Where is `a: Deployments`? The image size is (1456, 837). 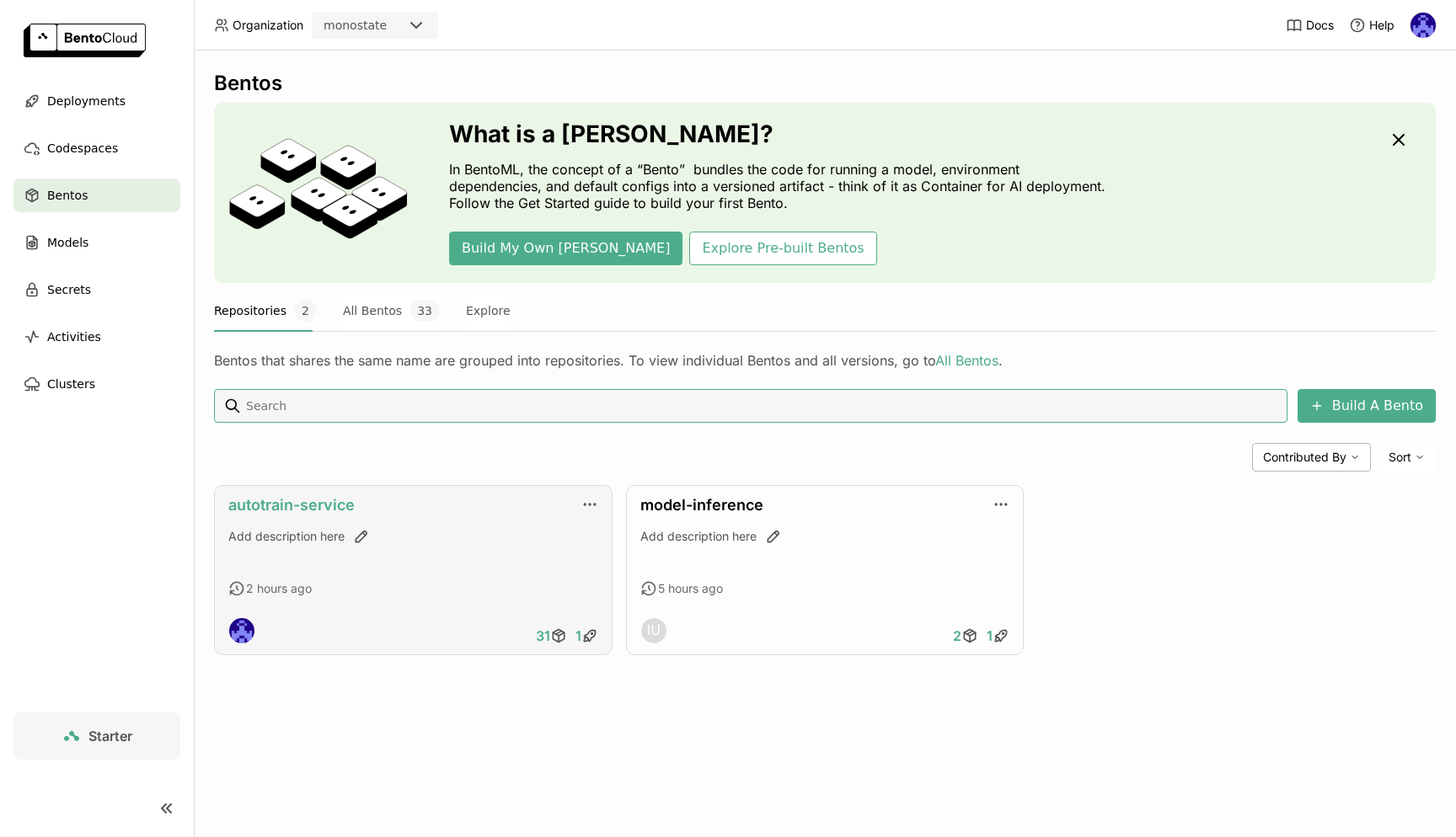
a: Deployments is located at coordinates (96, 101).